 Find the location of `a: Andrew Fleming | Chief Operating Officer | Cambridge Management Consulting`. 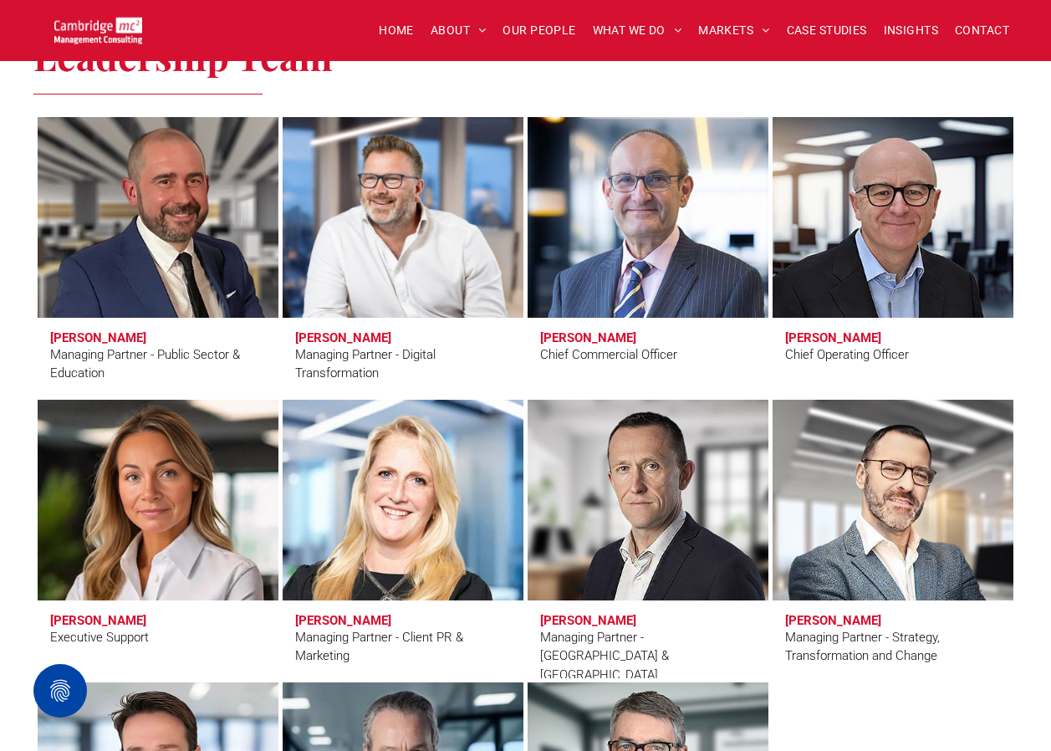

a: Andrew Fleming | Chief Operating Officer | Cambridge Management Consulting is located at coordinates (893, 217).